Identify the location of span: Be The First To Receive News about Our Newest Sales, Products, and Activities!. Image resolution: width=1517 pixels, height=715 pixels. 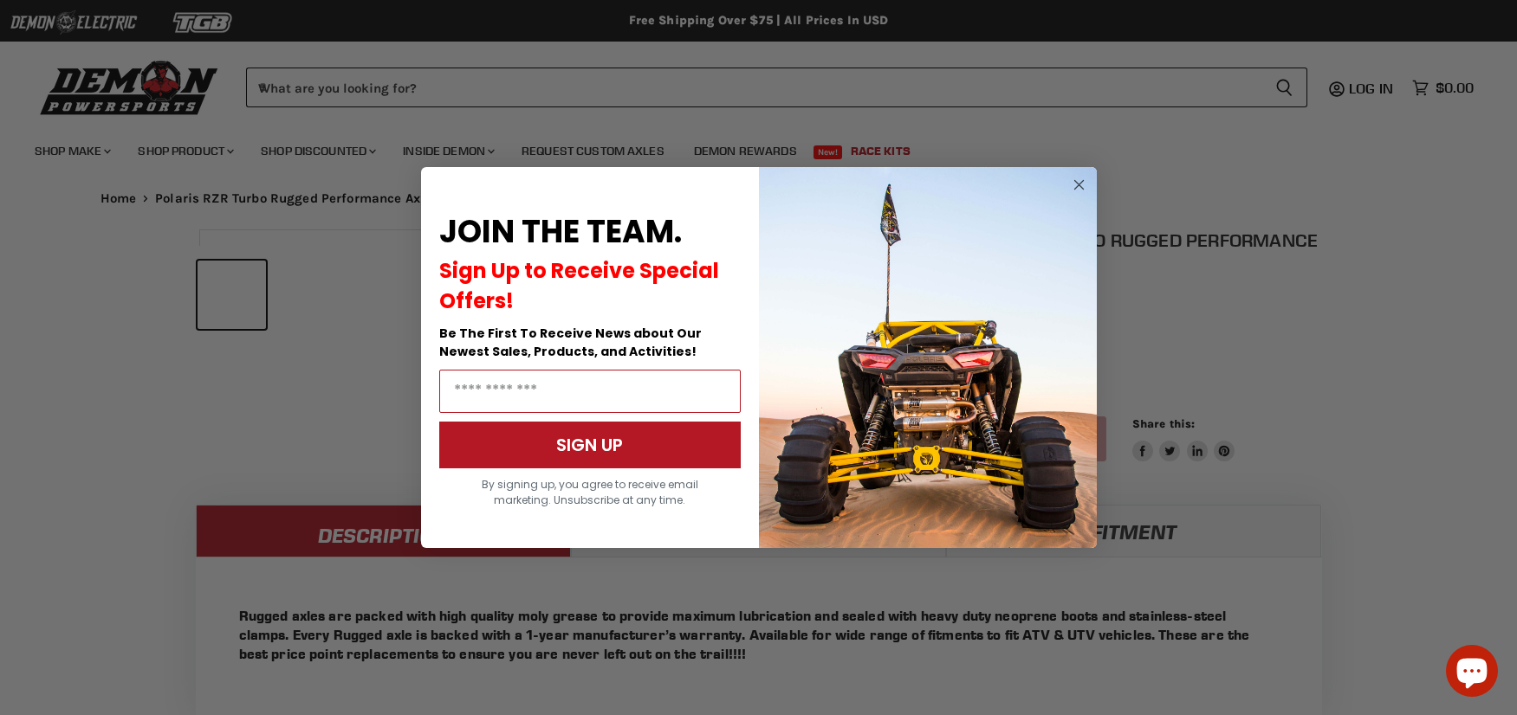
(570, 342).